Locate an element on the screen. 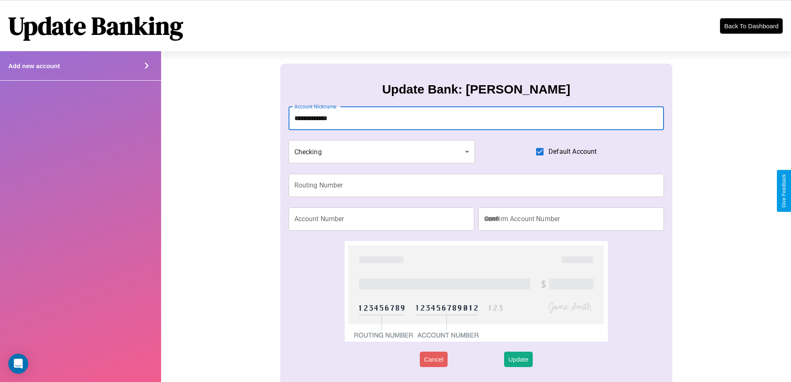 Image resolution: width=791 pixels, height=382 pixels. div: Open Intercom Messenger is located at coordinates (18, 363).